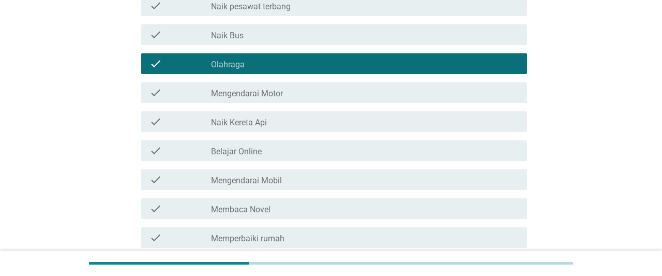  I want to click on label: Belajar Online, so click(236, 152).